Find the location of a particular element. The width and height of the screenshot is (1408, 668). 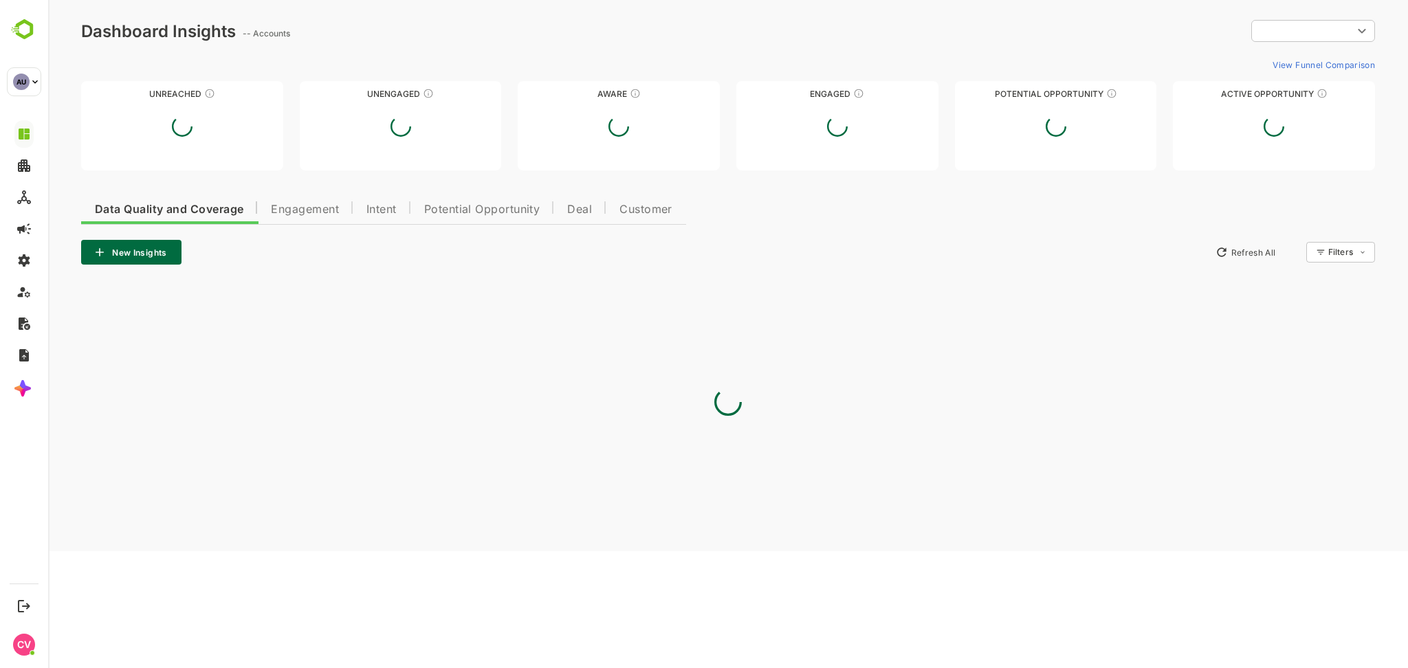

span: Intent is located at coordinates (333, 210).